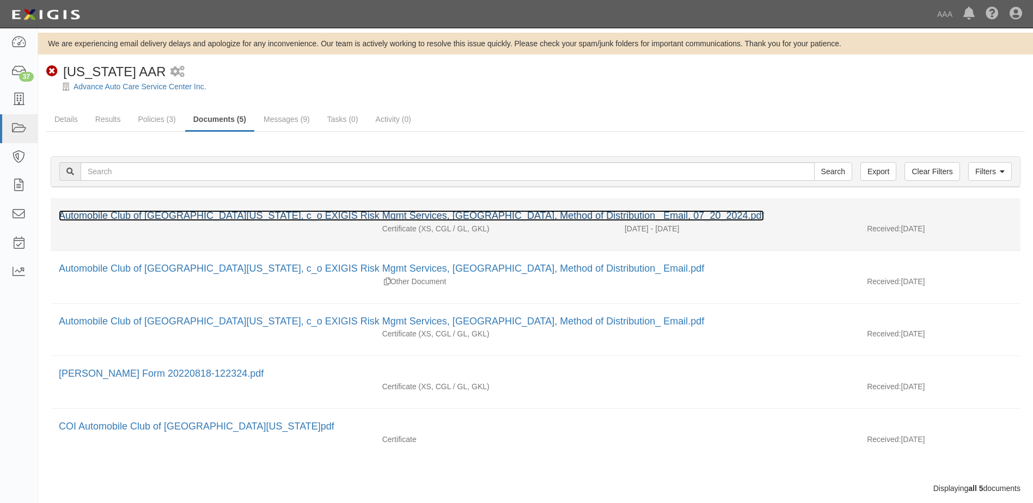 This screenshot has width=1033, height=503. What do you see at coordinates (66, 119) in the screenshot?
I see `a: Details` at bounding box center [66, 119].